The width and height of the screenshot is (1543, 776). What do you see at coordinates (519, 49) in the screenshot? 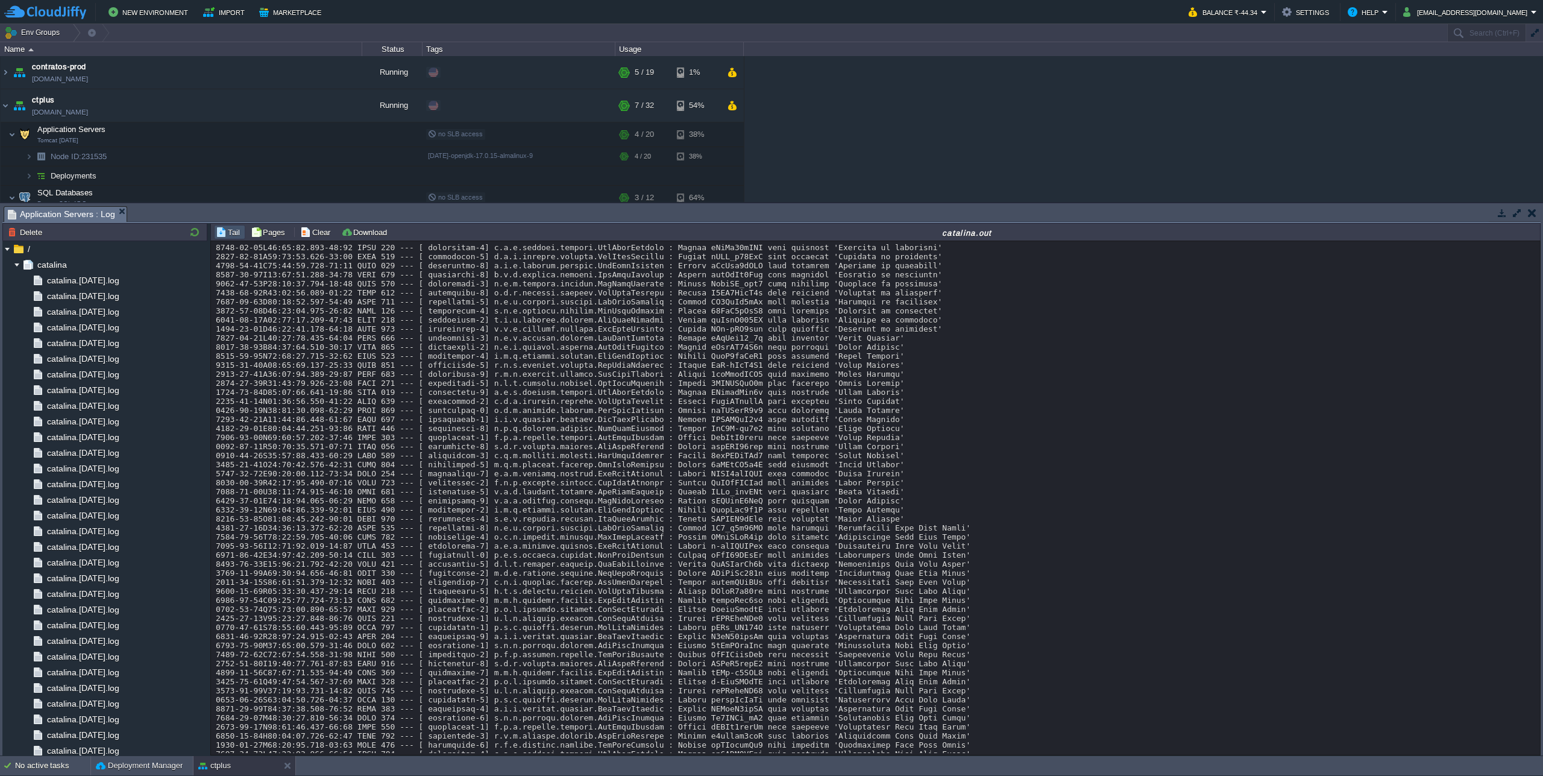
I see `div: Tags` at bounding box center [519, 49].